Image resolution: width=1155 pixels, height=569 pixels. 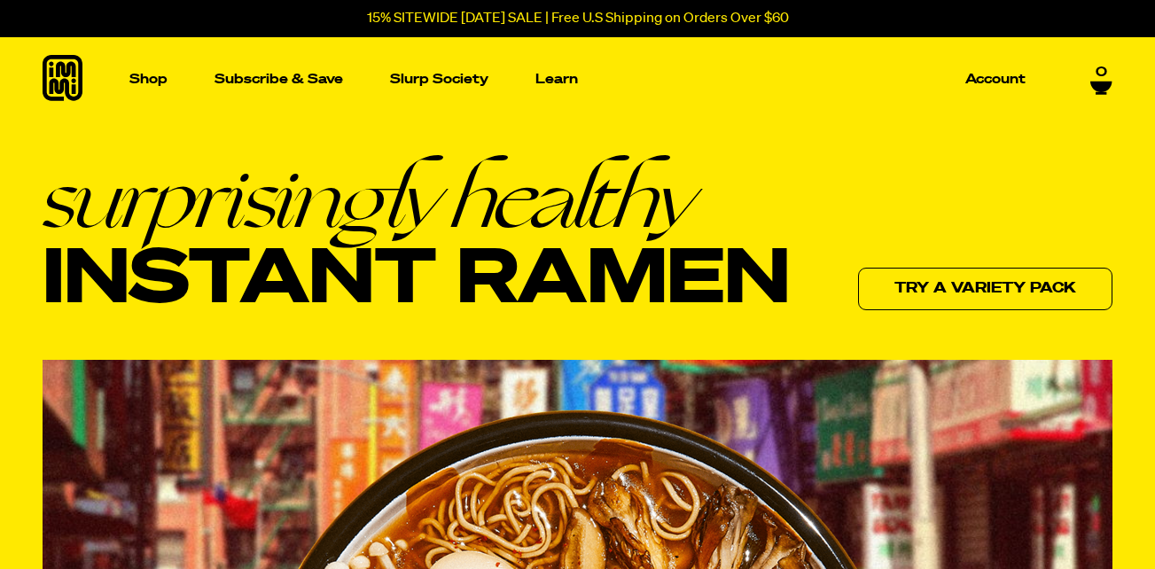 What do you see at coordinates (439, 79) in the screenshot?
I see `p: Slurp Society` at bounding box center [439, 79].